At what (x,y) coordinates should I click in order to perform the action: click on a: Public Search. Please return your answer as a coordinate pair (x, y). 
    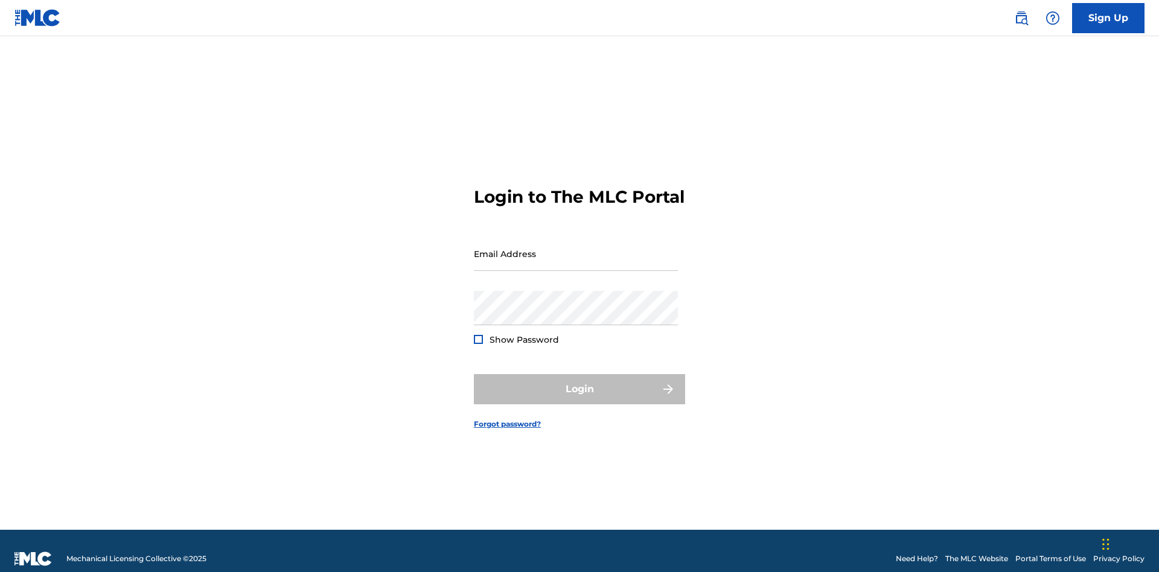
    Looking at the image, I should click on (1021, 18).